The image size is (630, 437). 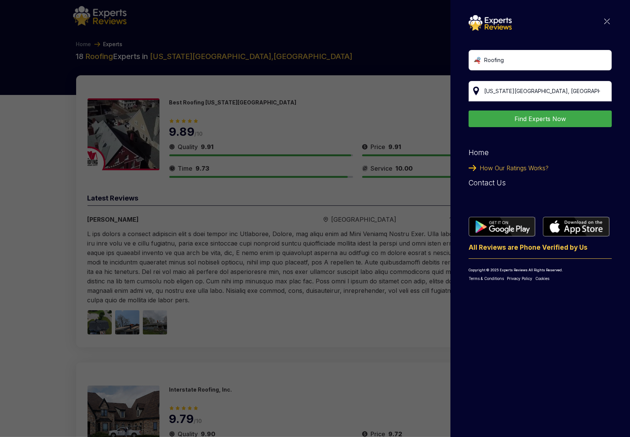 What do you see at coordinates (519, 279) in the screenshot?
I see `a: Privacy Policy` at bounding box center [519, 279].